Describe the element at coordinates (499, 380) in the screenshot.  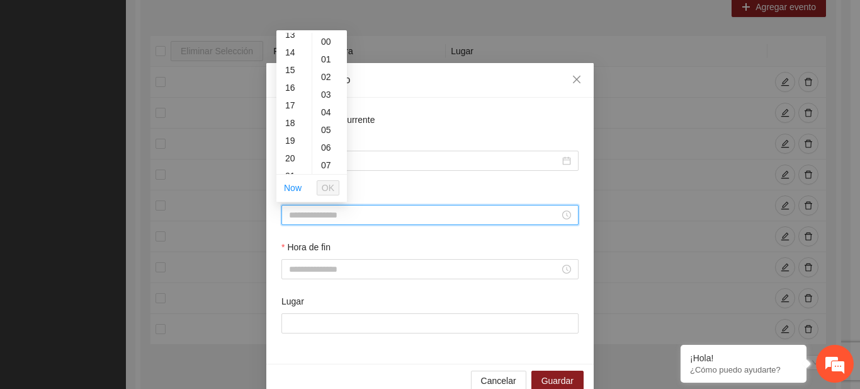
I see `span: Cancelar` at that location.